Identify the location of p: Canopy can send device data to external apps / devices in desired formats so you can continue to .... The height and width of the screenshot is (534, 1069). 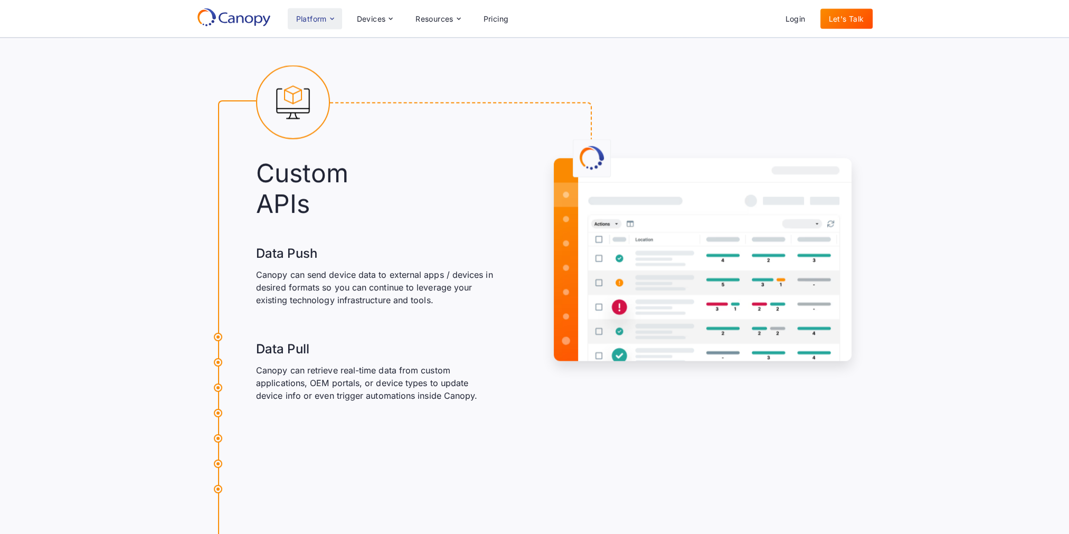
(375, 287).